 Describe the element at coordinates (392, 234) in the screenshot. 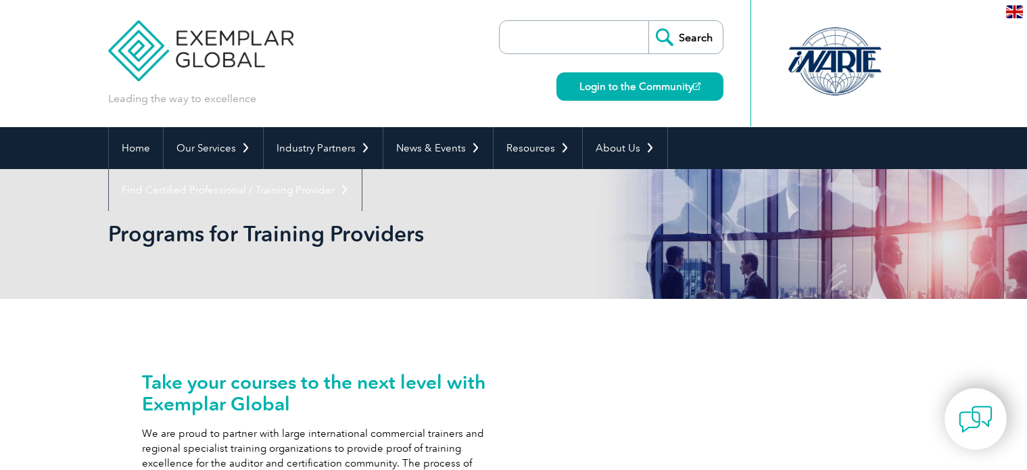

I see `h2: Programs for Training Providers` at that location.